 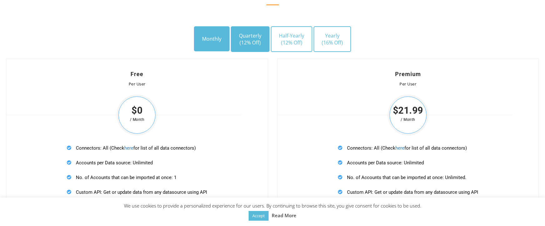 What do you see at coordinates (530, 211) in the screenshot?
I see `div: Chat Widget` at bounding box center [530, 211].